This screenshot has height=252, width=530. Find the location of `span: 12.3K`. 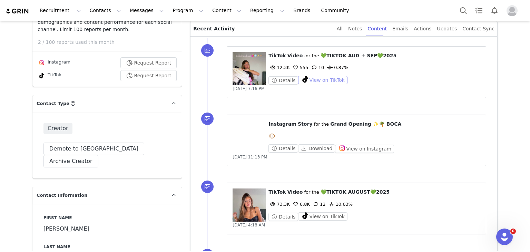

span: 12.3K is located at coordinates (279, 67).